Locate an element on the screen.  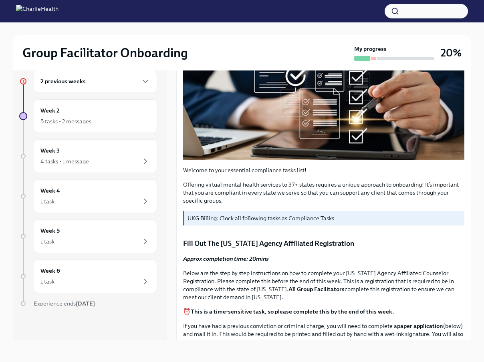
a: Week 61 task is located at coordinates (88, 276).